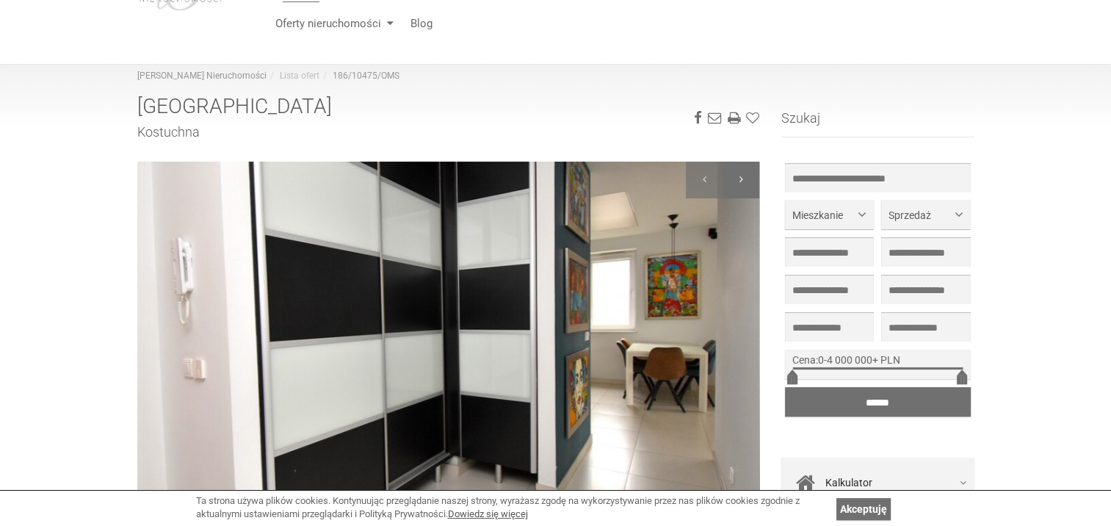 The image size is (1111, 526). Describe the element at coordinates (821, 360) in the screenshot. I see `span: 0` at that location.